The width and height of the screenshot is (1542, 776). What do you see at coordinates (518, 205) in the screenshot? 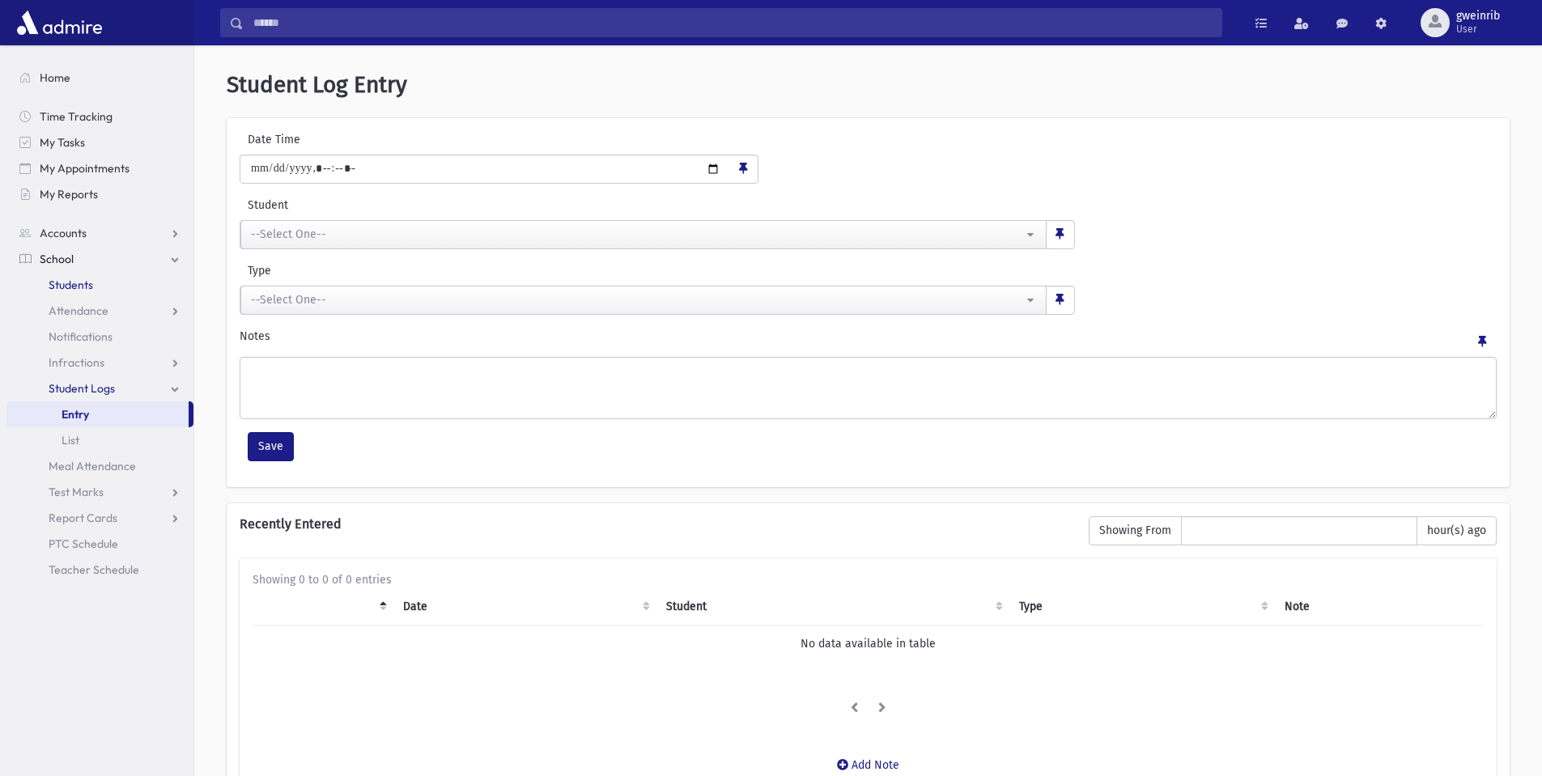
I see `label: Student` at bounding box center [518, 205].